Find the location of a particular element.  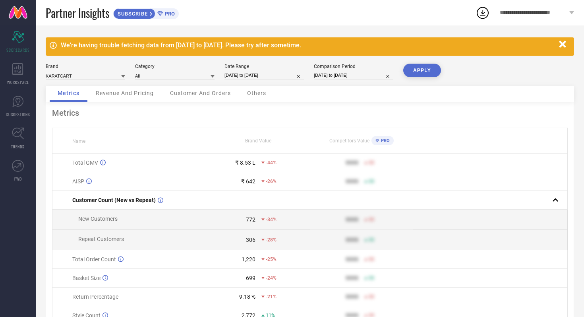

span: FWD is located at coordinates (18, 178).